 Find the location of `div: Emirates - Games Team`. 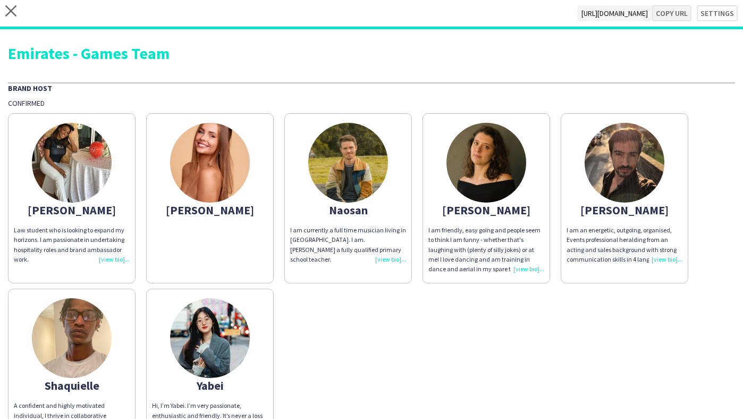

div: Emirates - Games Team is located at coordinates (372, 53).